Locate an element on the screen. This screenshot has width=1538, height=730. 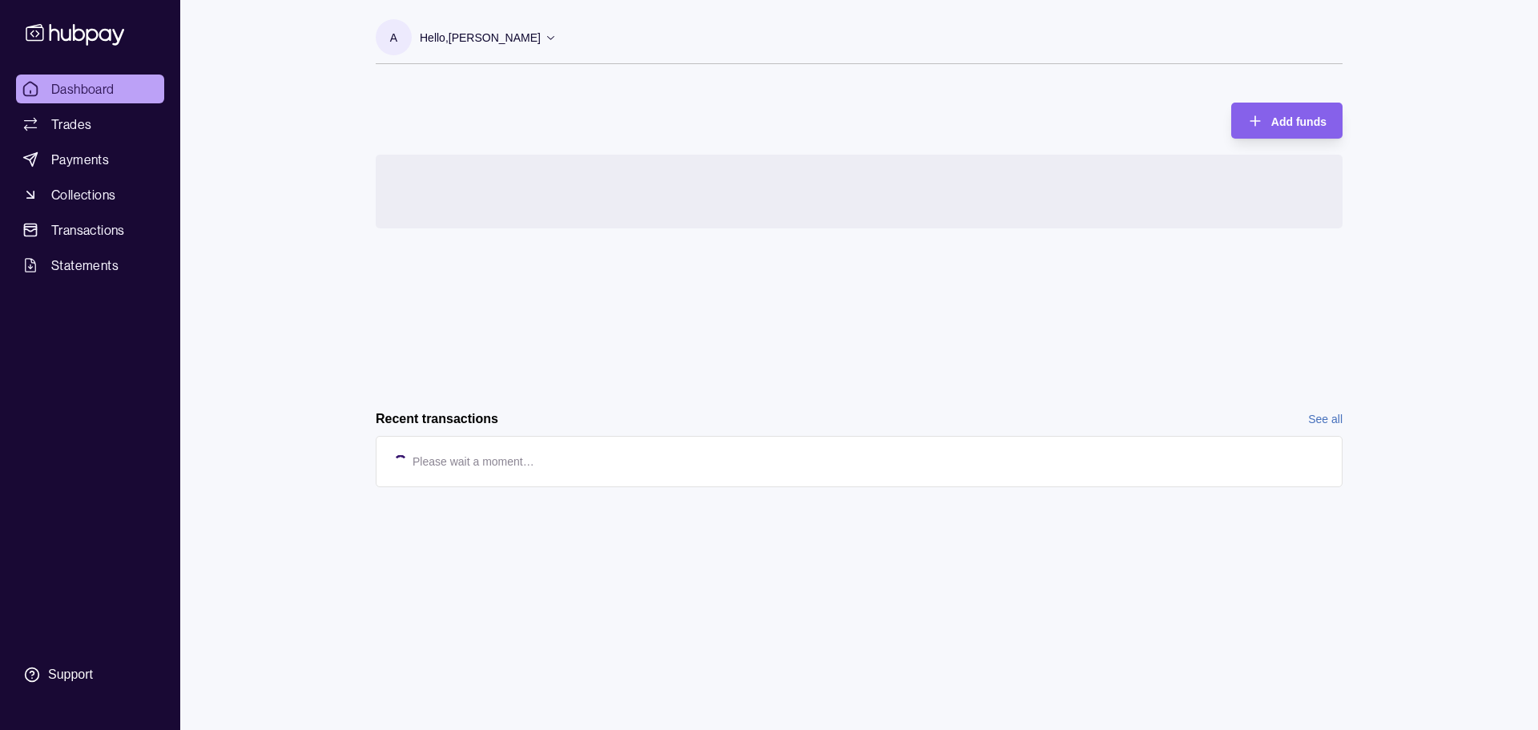
p: A is located at coordinates (393, 38).